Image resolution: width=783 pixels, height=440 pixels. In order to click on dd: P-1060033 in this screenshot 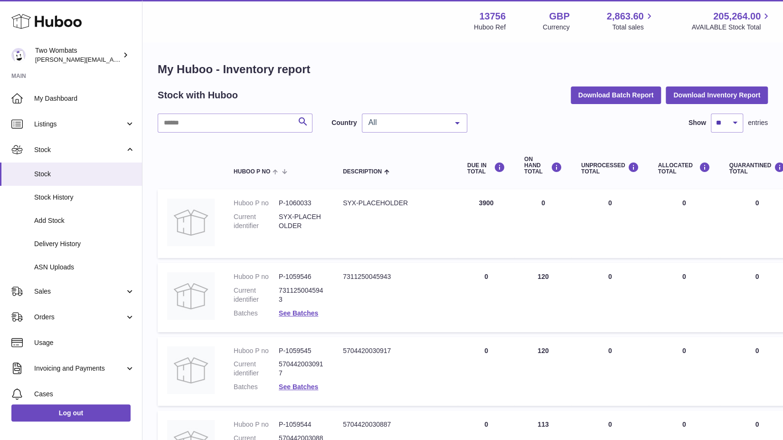, I will do `click(301, 203)`.